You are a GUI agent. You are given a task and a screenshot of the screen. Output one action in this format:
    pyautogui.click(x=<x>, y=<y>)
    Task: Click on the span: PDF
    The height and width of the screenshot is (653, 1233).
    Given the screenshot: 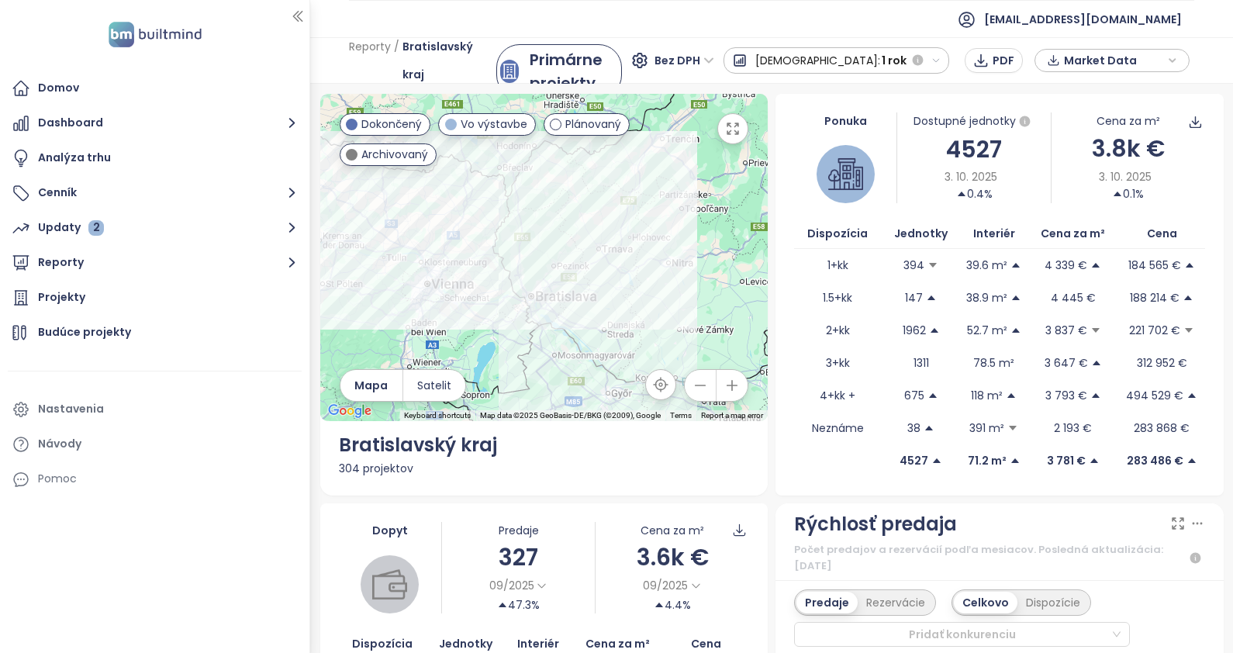 What is the action you would take?
    pyautogui.click(x=1004, y=61)
    